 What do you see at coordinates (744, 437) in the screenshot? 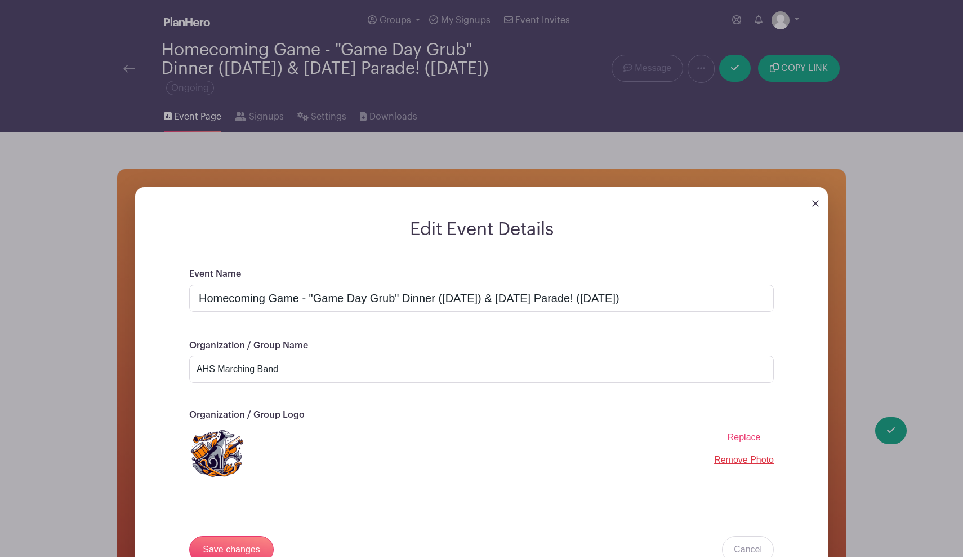
I see `span: Replace` at bounding box center [744, 437].